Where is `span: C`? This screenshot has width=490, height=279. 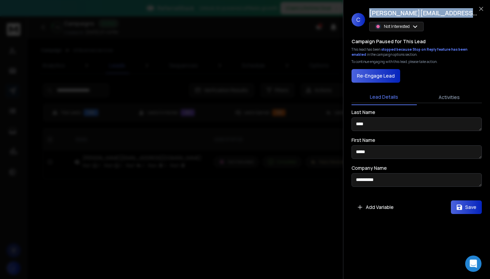 span: C is located at coordinates (358, 20).